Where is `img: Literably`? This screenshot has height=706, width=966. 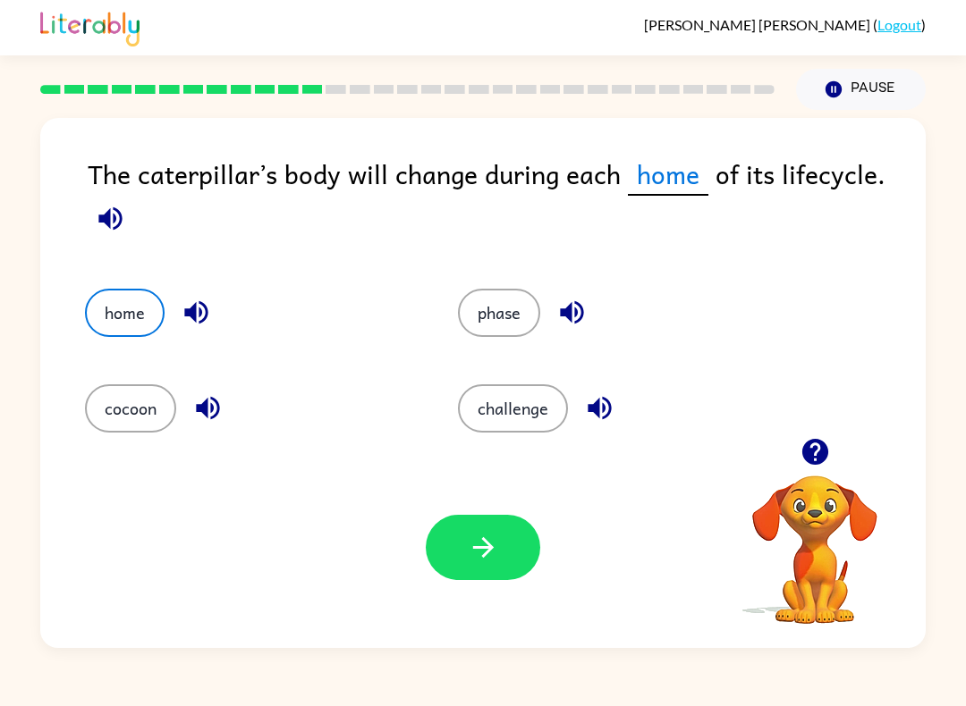
img: Literably is located at coordinates (89, 27).